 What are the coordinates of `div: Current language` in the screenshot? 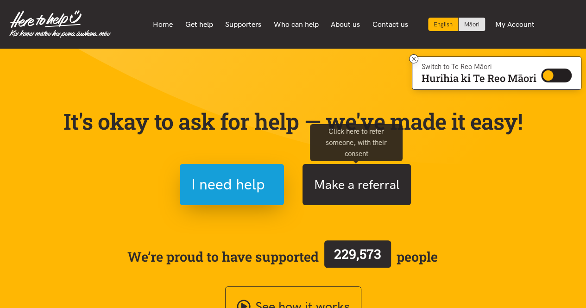 It's located at (443, 24).